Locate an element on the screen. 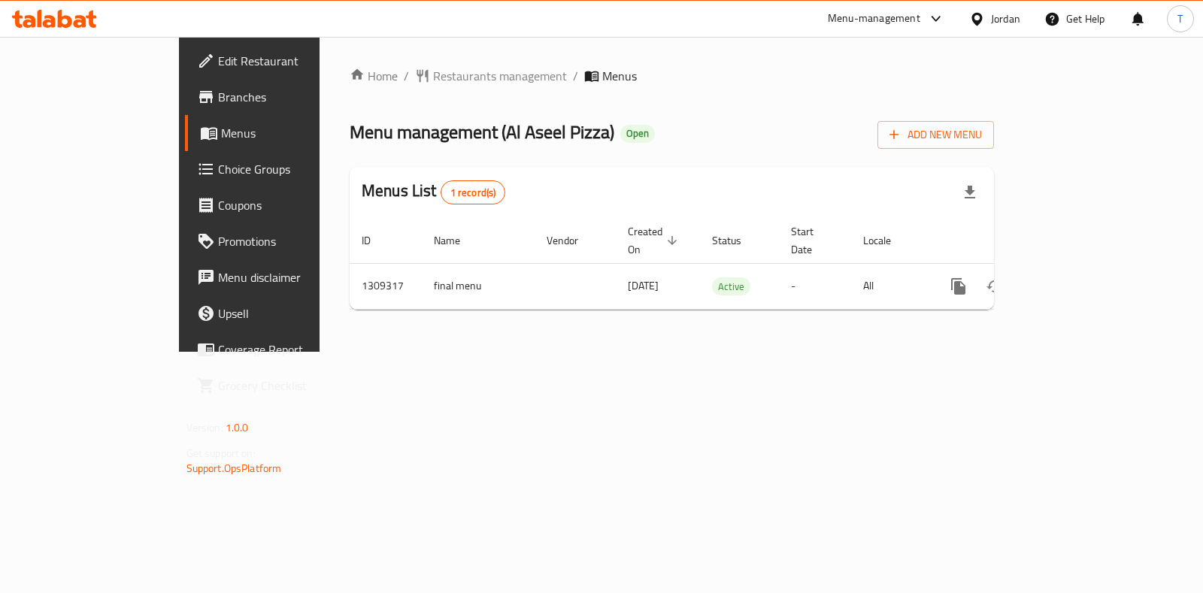  td: All is located at coordinates (889, 286).